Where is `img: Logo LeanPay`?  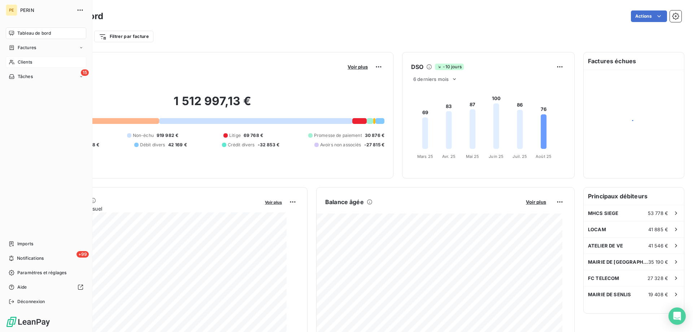
img: Logo LeanPay is located at coordinates (28, 322).